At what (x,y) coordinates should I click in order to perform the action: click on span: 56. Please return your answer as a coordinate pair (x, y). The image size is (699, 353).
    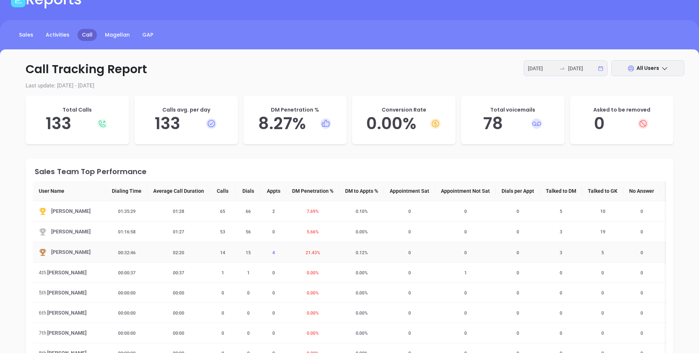
    Looking at the image, I should click on (248, 232).